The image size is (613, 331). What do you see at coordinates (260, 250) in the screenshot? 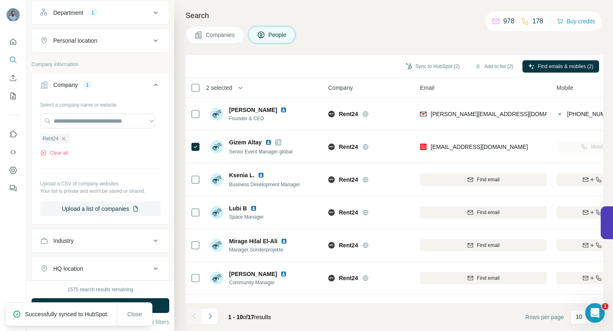
I see `span: Manager Sonderprojekte` at bounding box center [260, 250].